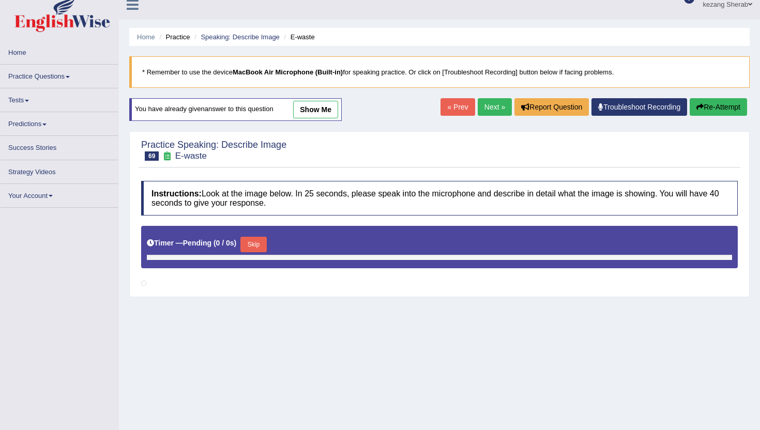 The image size is (760, 430). I want to click on blockquote: * Remember to use the device for speaking practice. Or click on [Troubleshoot Recording] button b..., so click(439, 72).